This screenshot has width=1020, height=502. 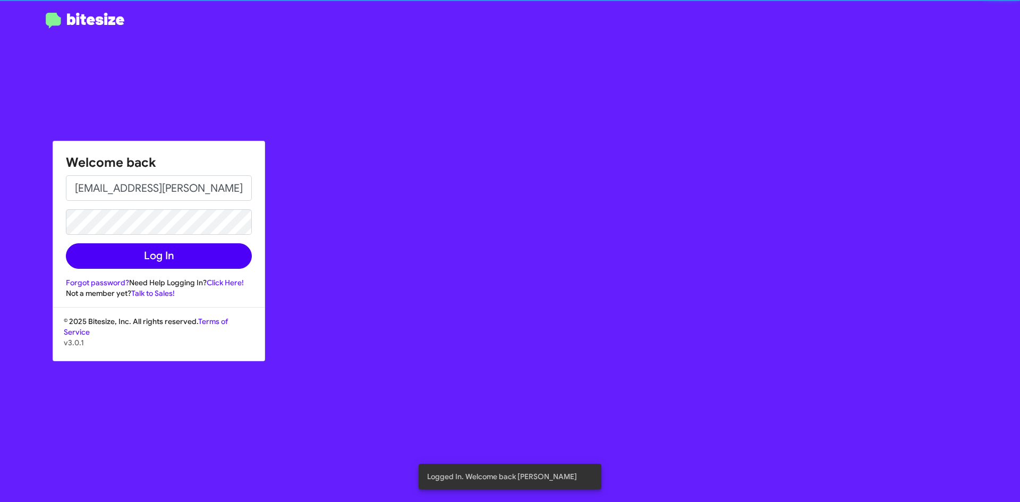 I want to click on a: Talk to Sales!, so click(x=153, y=293).